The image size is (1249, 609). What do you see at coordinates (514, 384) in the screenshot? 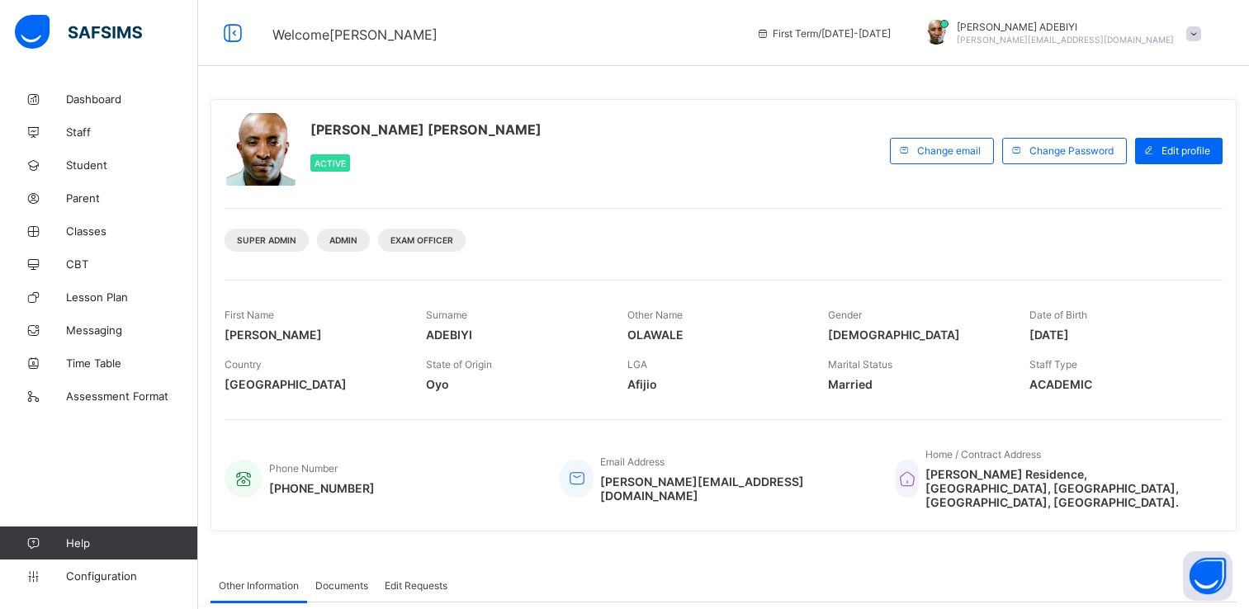
I see `span: Oyo` at bounding box center [514, 384].